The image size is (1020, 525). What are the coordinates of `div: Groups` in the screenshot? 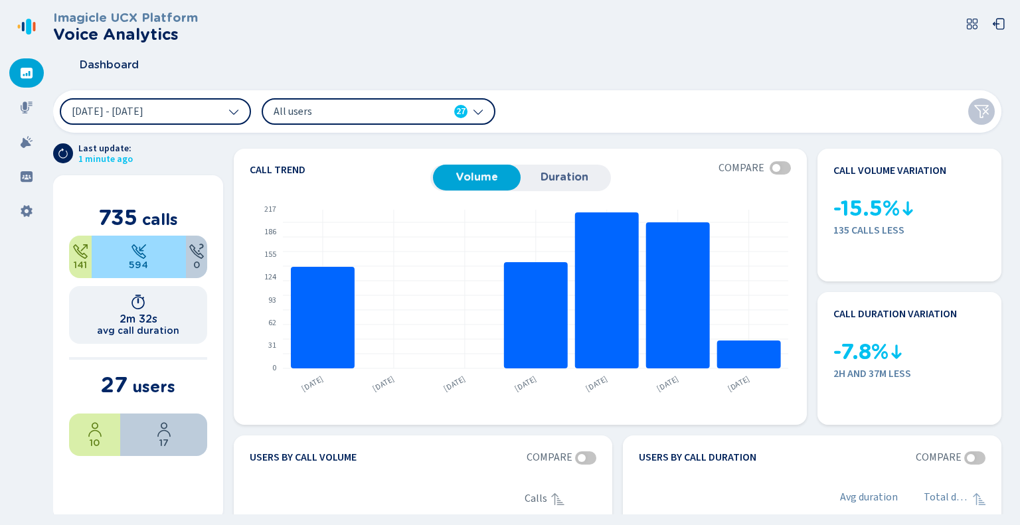 It's located at (27, 177).